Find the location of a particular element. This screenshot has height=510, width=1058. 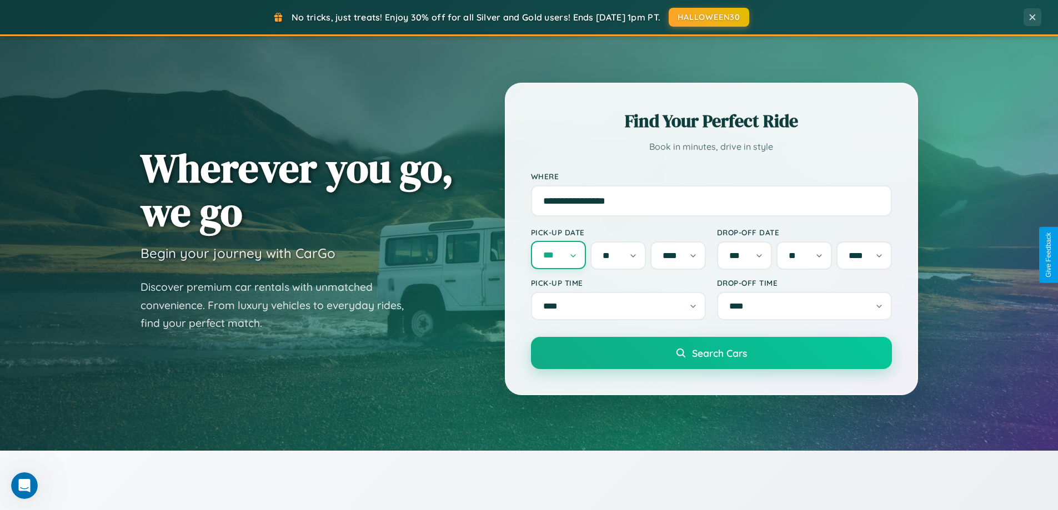

label: Pick-up Time is located at coordinates (618, 283).